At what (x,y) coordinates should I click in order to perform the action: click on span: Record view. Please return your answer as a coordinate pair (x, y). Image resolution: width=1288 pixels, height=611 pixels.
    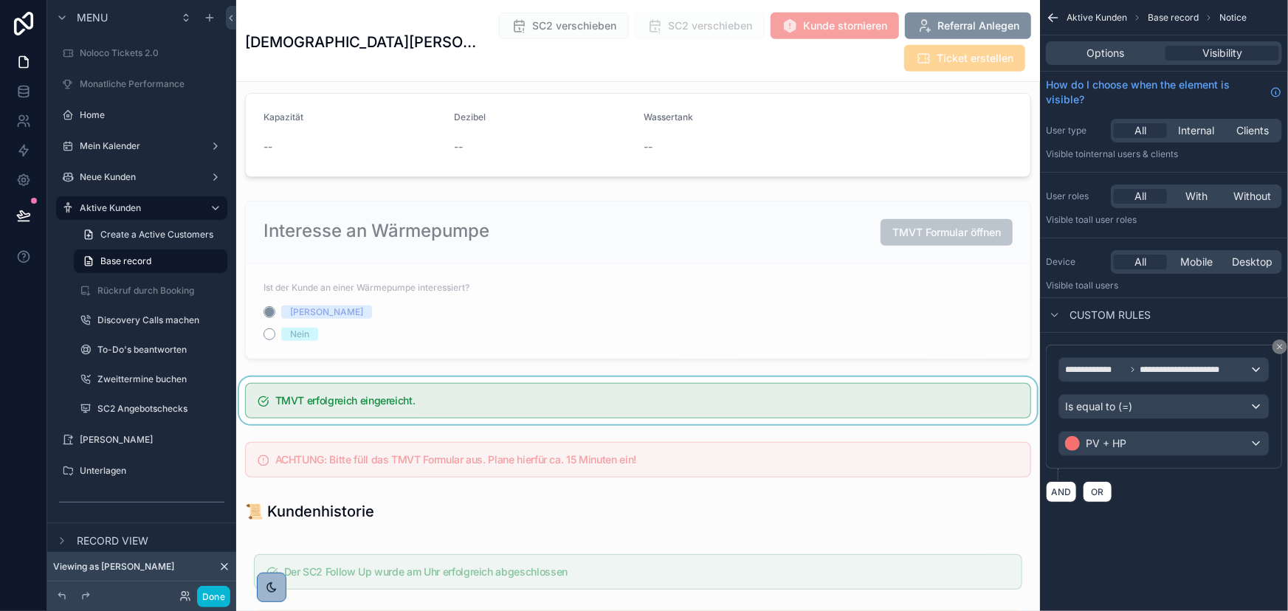
    Looking at the image, I should click on (112, 541).